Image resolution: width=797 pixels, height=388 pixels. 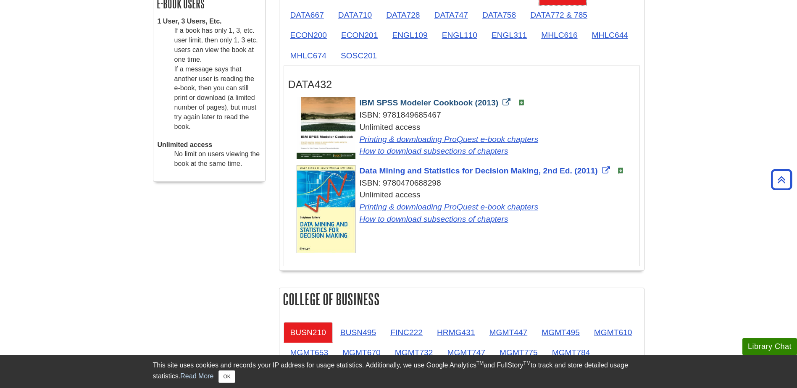 I want to click on dd: If a book has only 1, 3, etc. user limit, then only 1, 3 etc. users can view the book at one time..., so click(x=218, y=79).